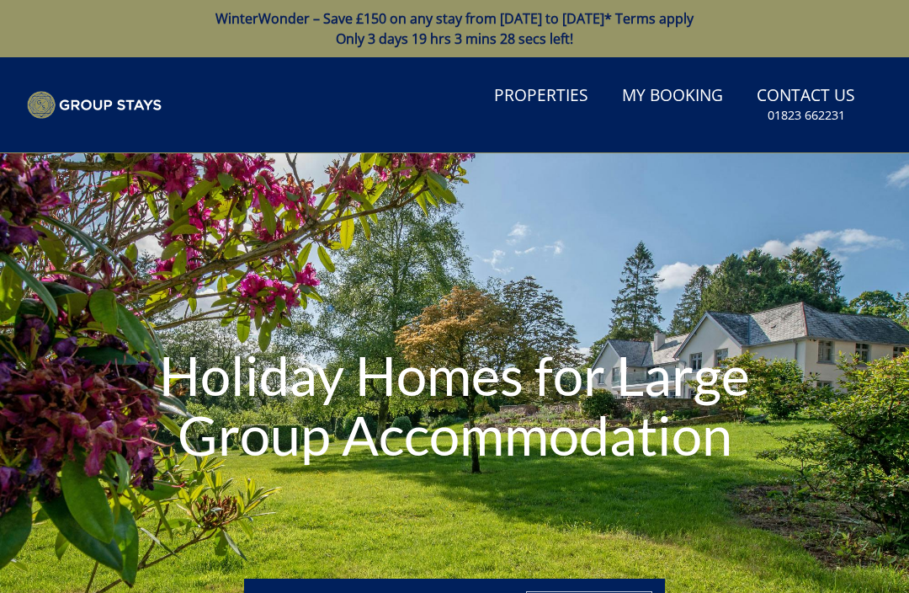  Describe the element at coordinates (454, 405) in the screenshot. I see `h1: Holiday Homes for Large Group Accommodation` at that location.